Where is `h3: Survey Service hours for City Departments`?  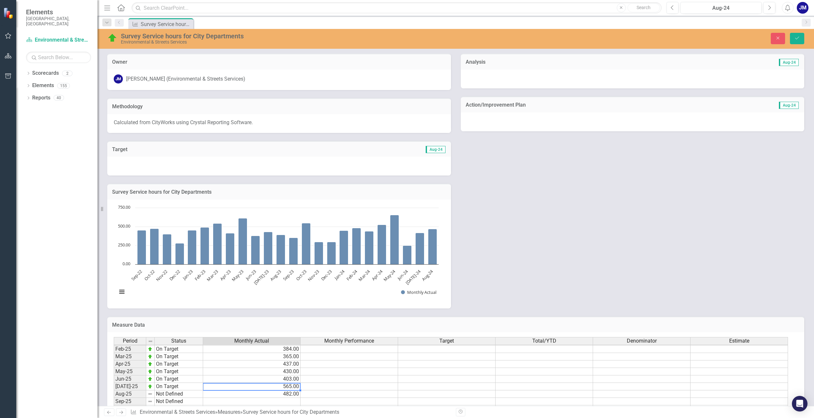 h3: Survey Service hours for City Departments is located at coordinates (279, 192).